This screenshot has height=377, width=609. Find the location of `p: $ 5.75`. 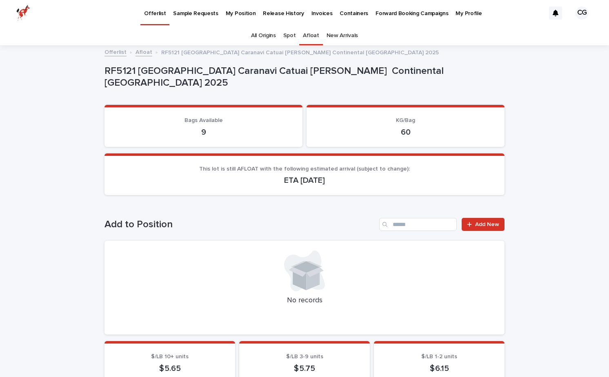

p: $ 5.75 is located at coordinates (304, 368).